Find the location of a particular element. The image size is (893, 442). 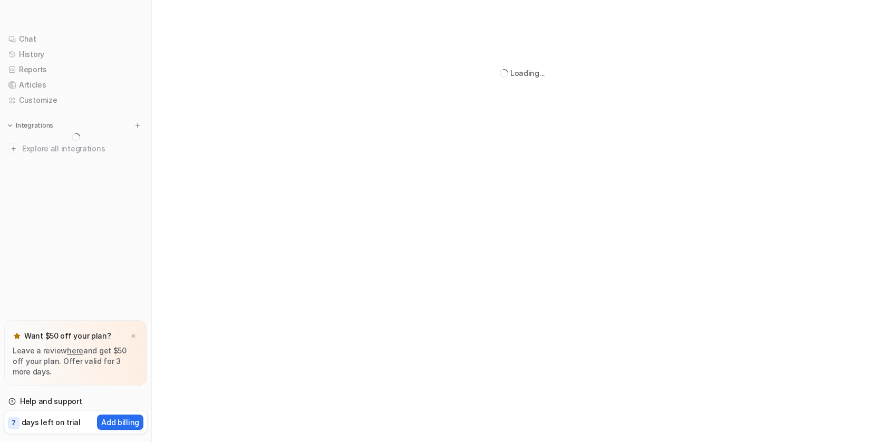

a: Chat is located at coordinates (75, 39).